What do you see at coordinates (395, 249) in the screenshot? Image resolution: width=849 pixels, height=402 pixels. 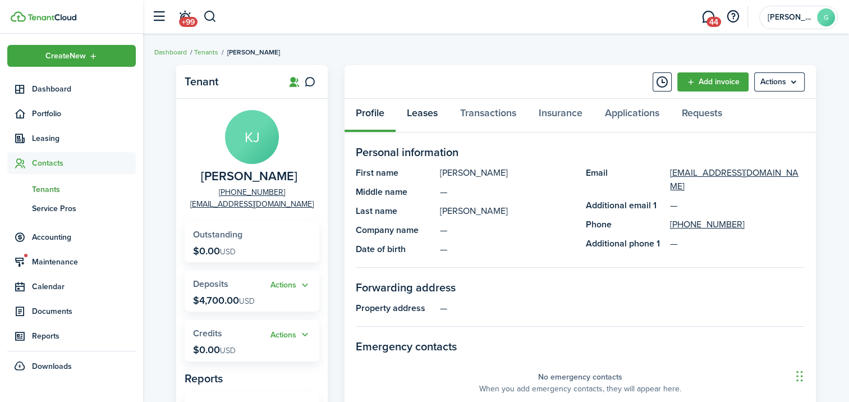 I see `panel-main-title: Date of birth` at bounding box center [395, 249].